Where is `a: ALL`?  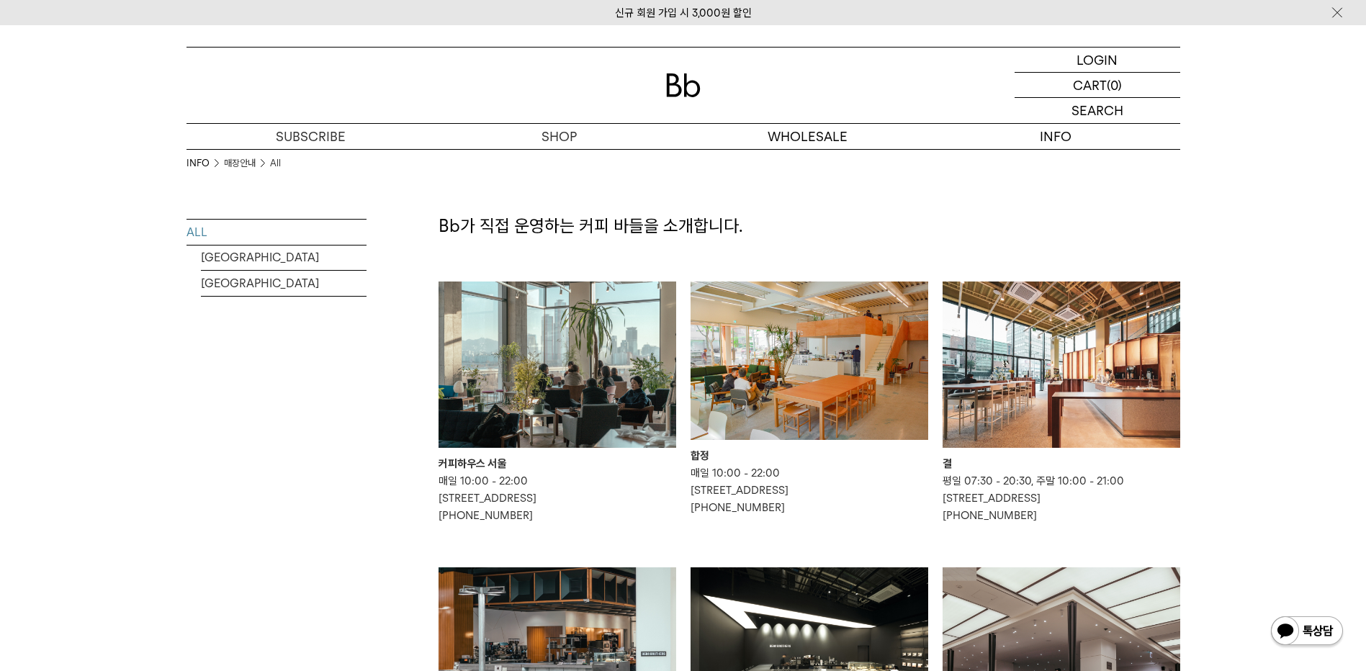 a: ALL is located at coordinates (276, 232).